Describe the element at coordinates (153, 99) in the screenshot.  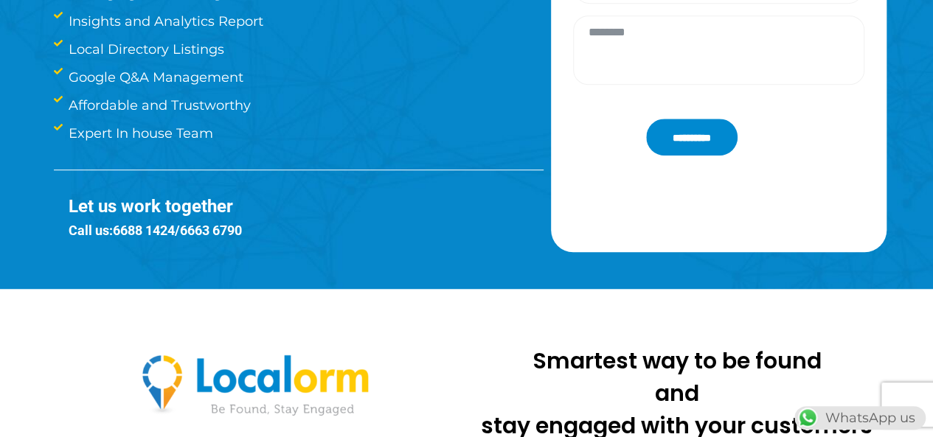
I see `img: tab_keywords_by_traffic_grey.svg` at that location.